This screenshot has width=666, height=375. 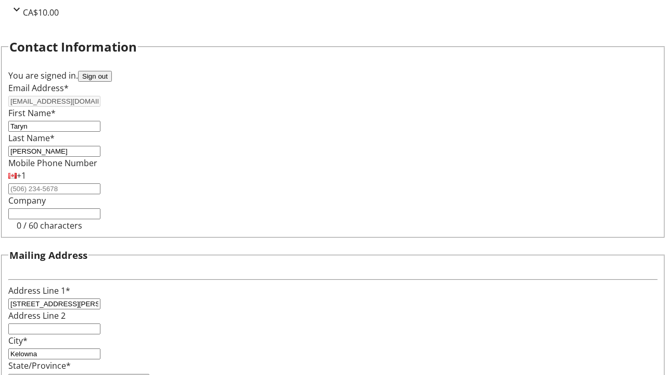 I want to click on label: Company, so click(x=27, y=200).